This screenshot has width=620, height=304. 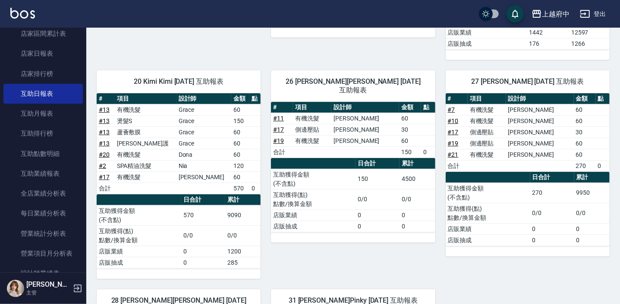 What do you see at coordinates (278, 141) in the screenshot?
I see `a: #19` at bounding box center [278, 141].